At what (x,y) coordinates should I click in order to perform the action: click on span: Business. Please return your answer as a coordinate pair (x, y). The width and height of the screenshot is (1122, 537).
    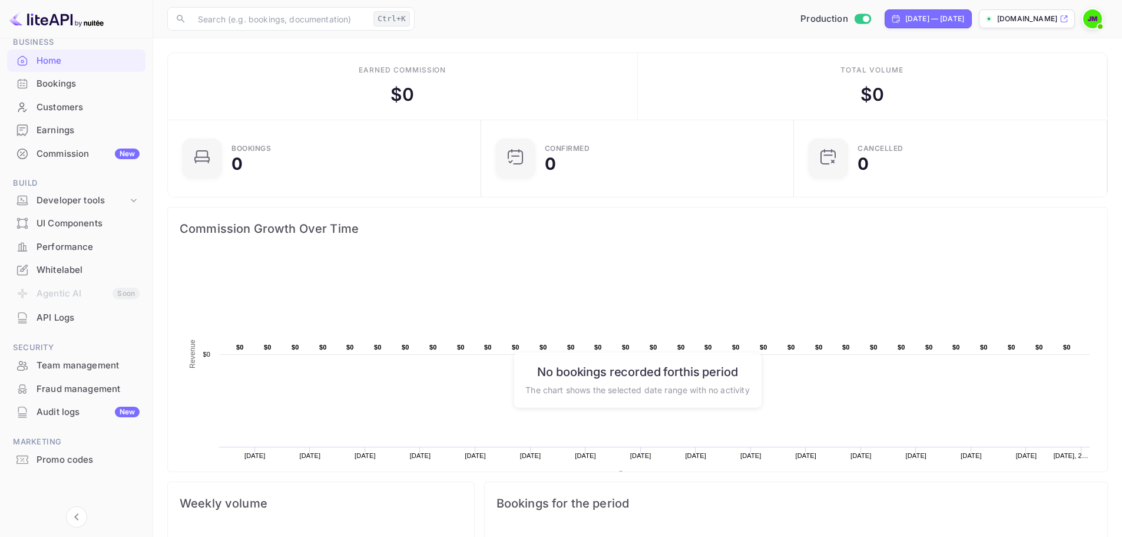
    Looking at the image, I should click on (76, 42).